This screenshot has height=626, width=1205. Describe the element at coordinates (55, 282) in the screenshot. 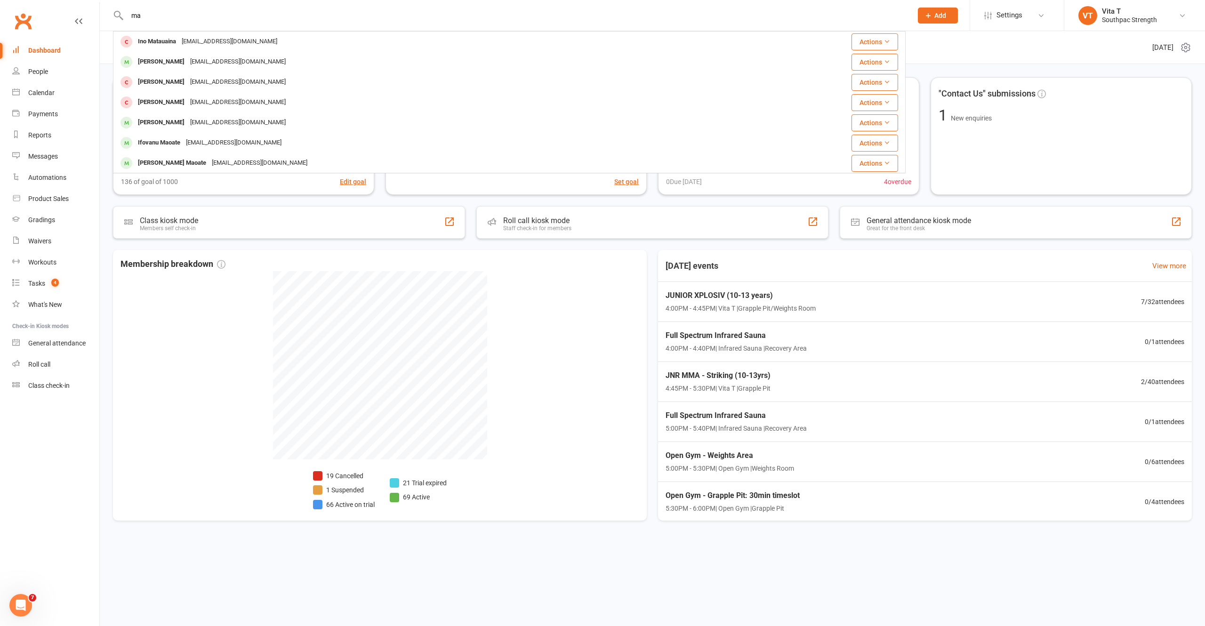

I see `span: 4` at that location.